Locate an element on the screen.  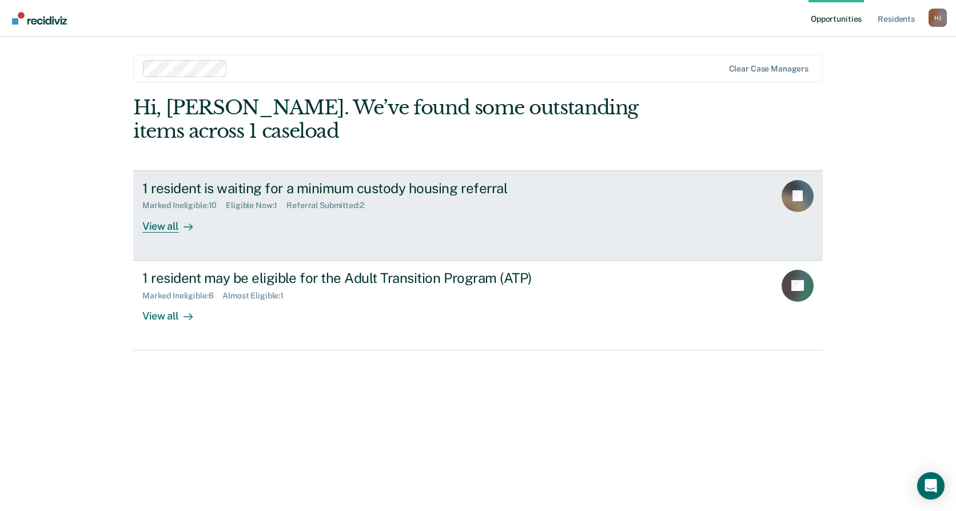
div: Open Intercom Messenger is located at coordinates (931, 486).